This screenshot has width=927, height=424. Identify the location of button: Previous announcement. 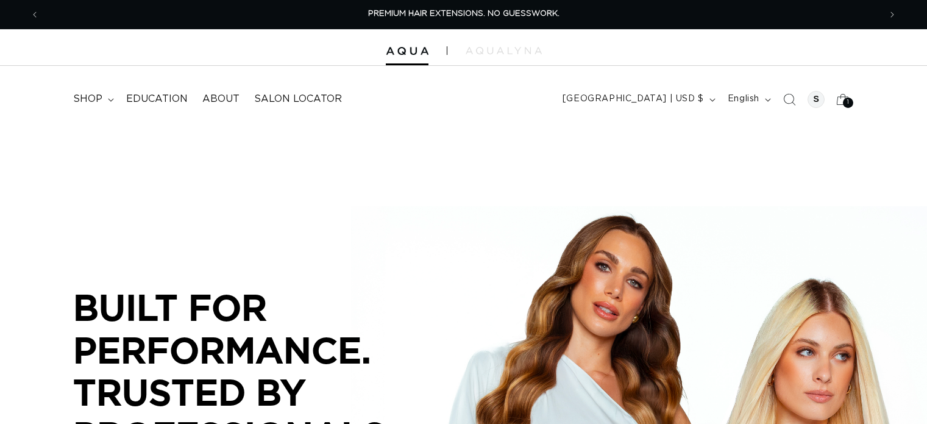
(35, 15).